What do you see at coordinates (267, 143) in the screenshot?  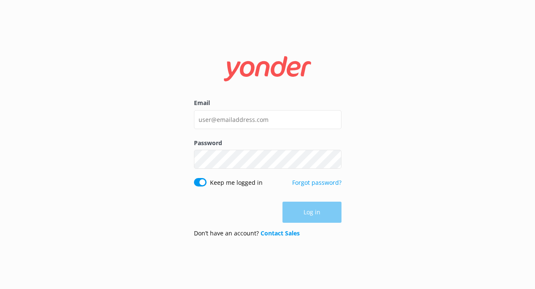 I see `label: Password` at bounding box center [267, 143].